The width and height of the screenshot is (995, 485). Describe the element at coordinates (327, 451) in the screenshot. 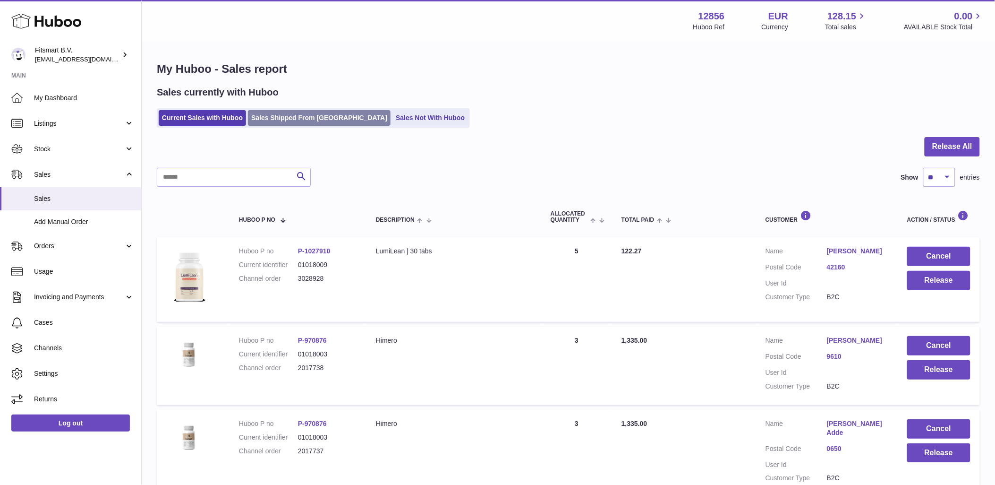

I see `dd: 2017737` at that location.